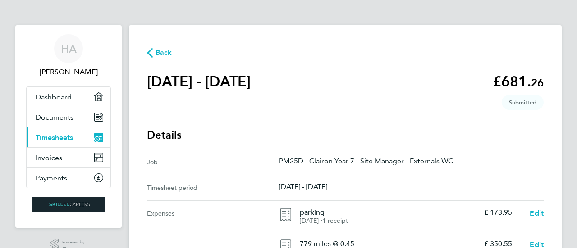 The height and width of the screenshot is (248, 577). I want to click on span: Timesheets, so click(54, 138).